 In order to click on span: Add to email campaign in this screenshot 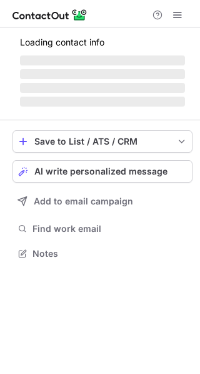, I will do `click(83, 201)`.